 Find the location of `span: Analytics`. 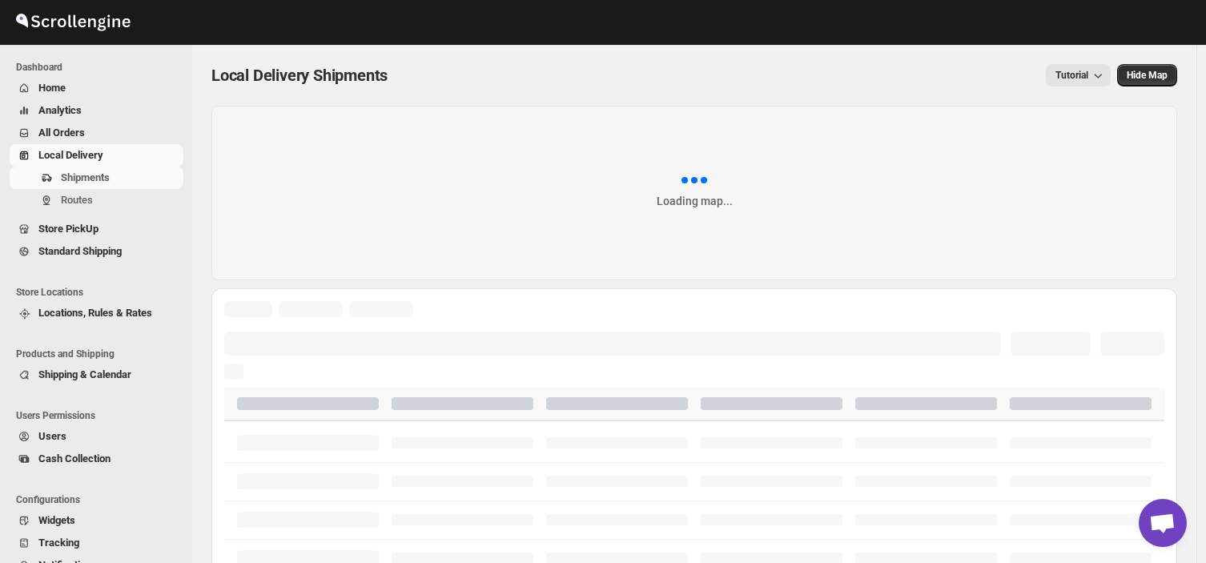

span: Analytics is located at coordinates (60, 110).